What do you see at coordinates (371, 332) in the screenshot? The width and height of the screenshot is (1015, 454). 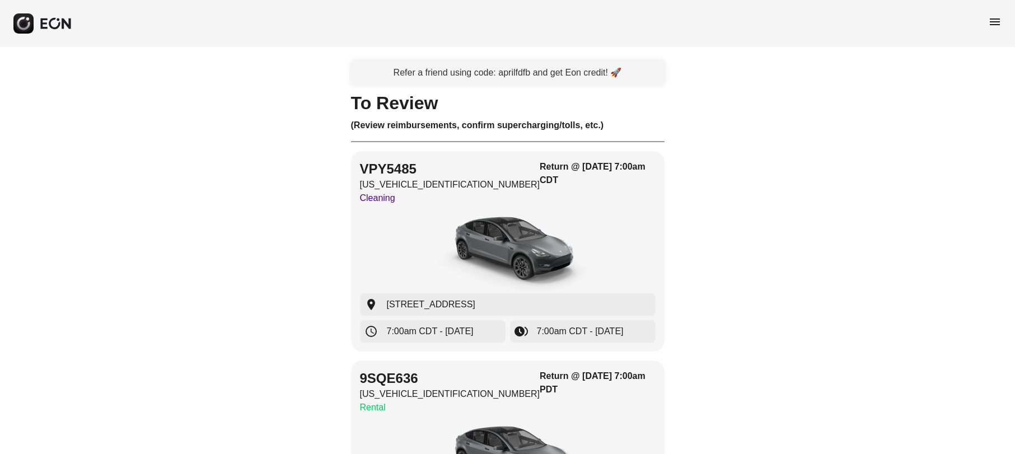 I see `span: schedule` at bounding box center [371, 332].